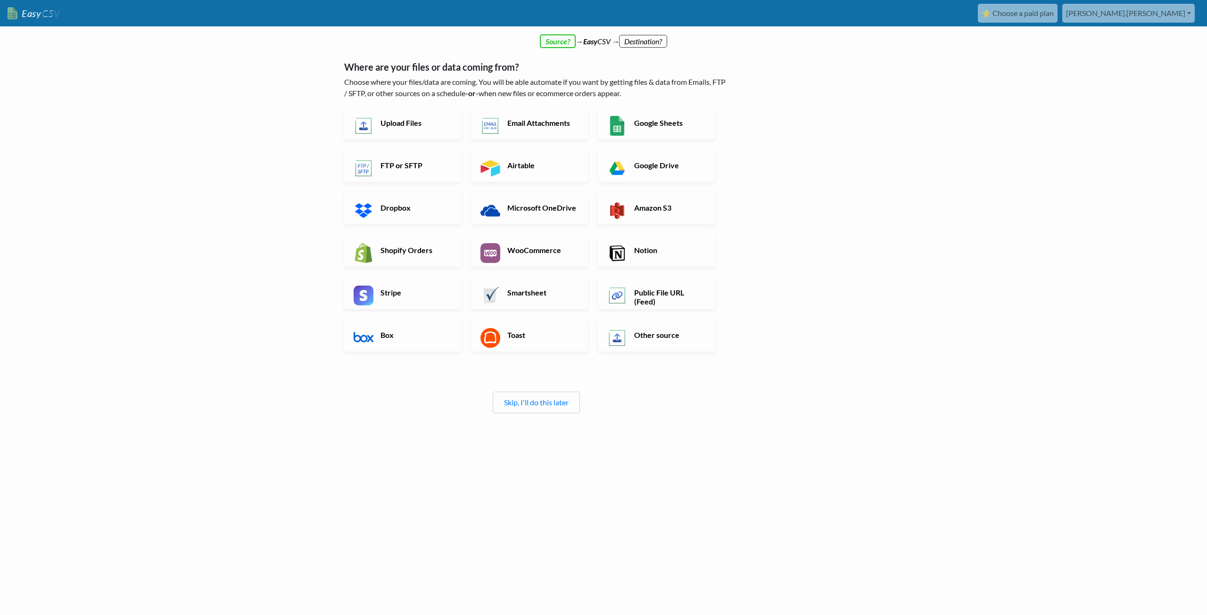 The height and width of the screenshot is (615, 1207). I want to click on a: Upload Files, so click(403, 123).